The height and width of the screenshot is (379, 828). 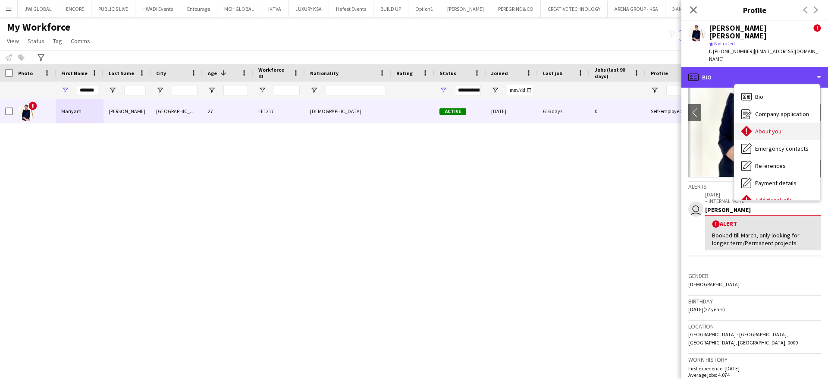 I want to click on button: 3 AM DIGITAL, so click(x=687, y=9).